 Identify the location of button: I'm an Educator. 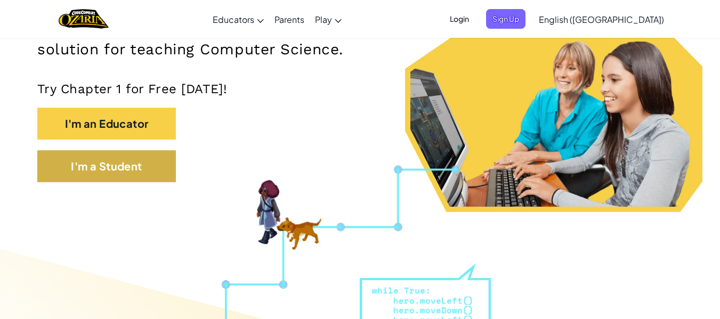
(107, 124).